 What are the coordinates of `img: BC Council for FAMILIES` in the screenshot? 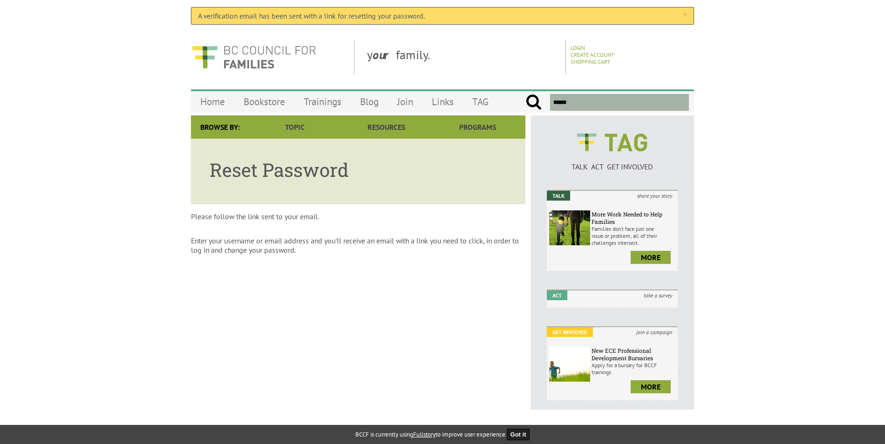 It's located at (254, 57).